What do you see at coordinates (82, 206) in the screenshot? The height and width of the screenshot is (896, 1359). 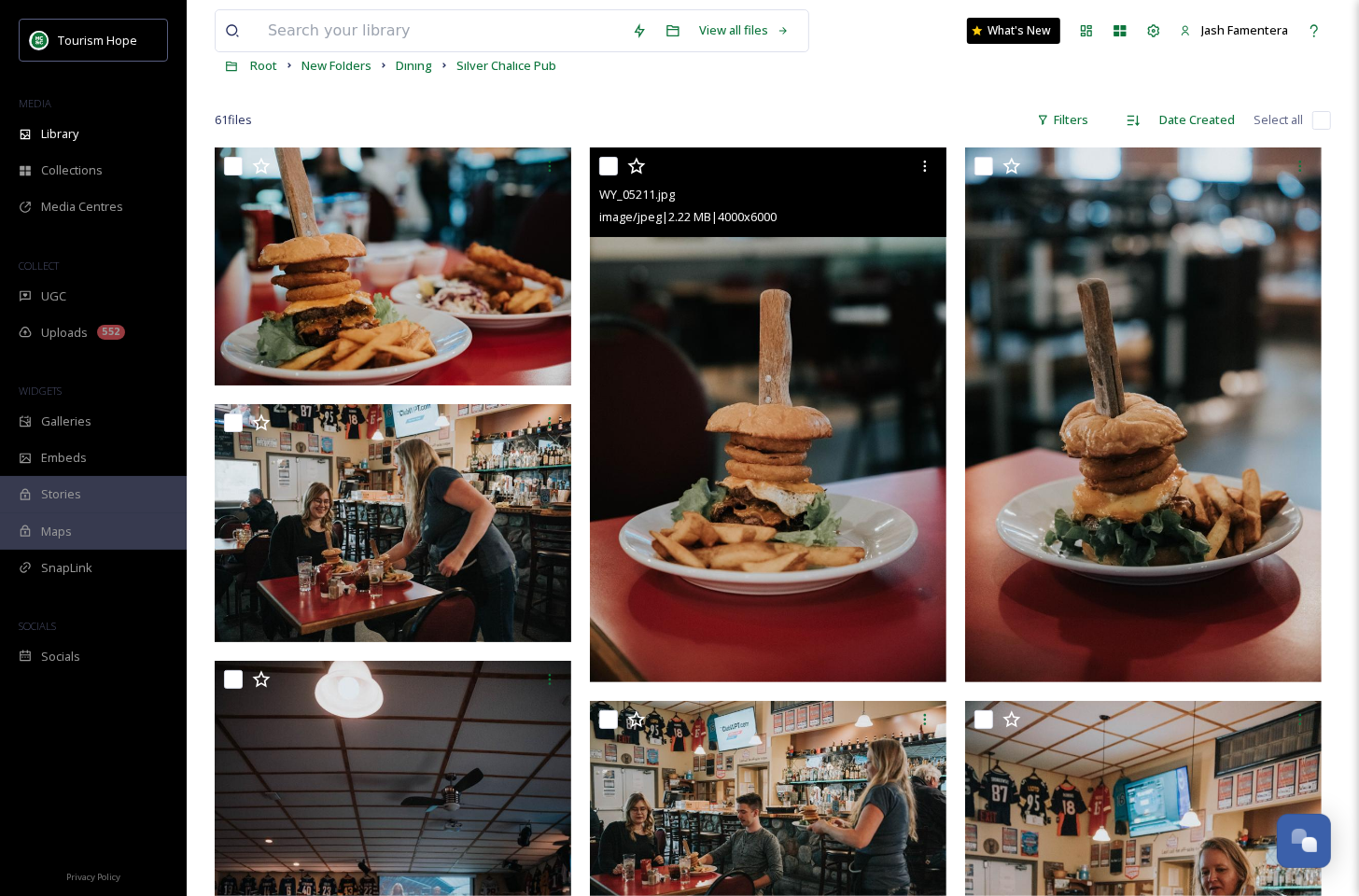 I see `span: Media Centres` at bounding box center [82, 206].